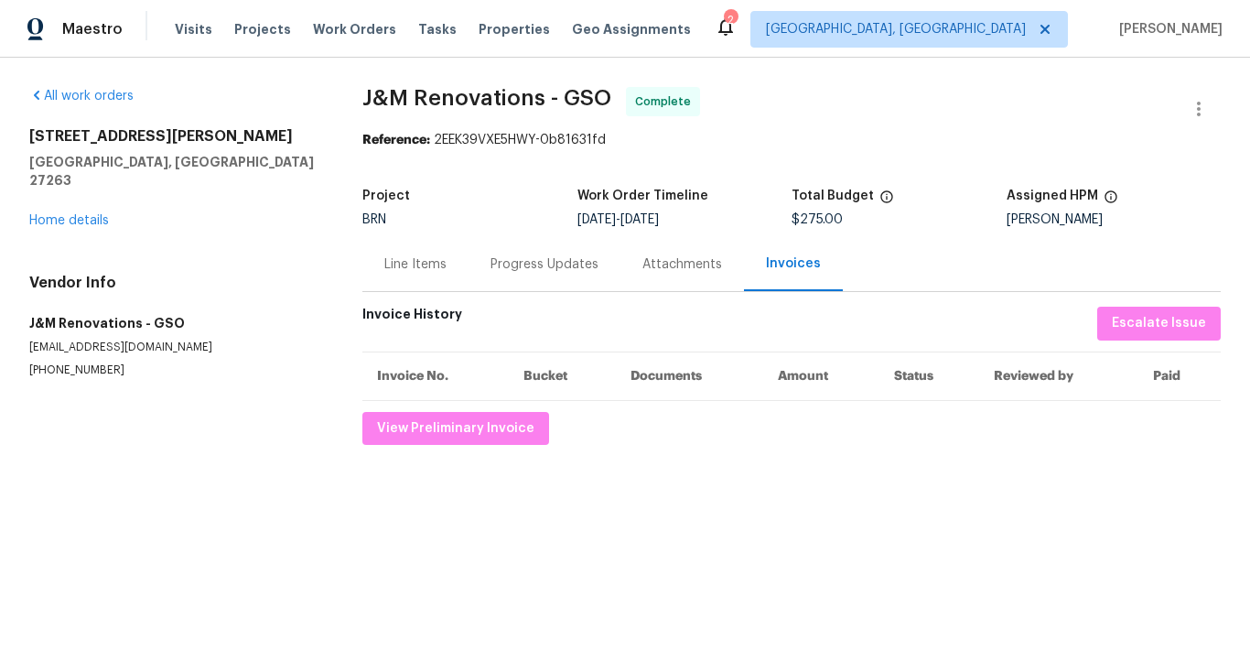 This screenshot has width=1250, height=661. What do you see at coordinates (92, 29) in the screenshot?
I see `span: Maestro` at bounding box center [92, 29].